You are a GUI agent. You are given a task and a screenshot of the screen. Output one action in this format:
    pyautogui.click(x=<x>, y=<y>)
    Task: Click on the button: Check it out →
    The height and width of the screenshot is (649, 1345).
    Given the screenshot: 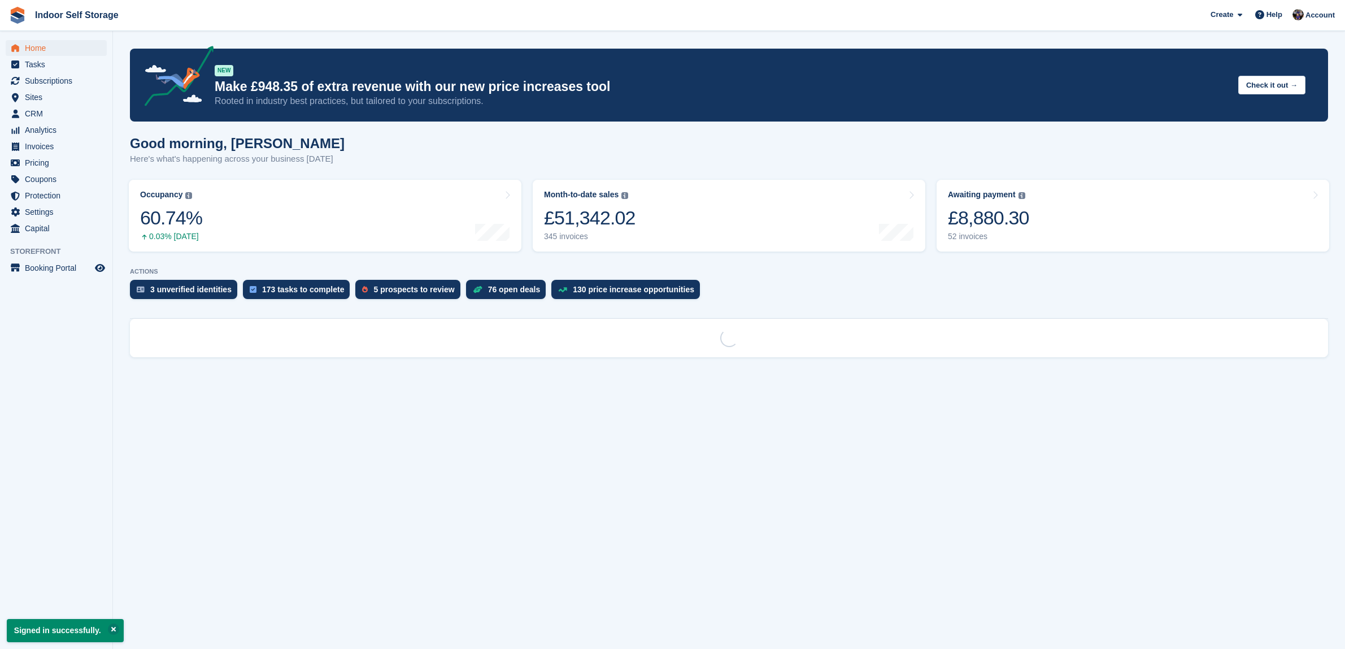 What is the action you would take?
    pyautogui.click(x=1272, y=85)
    